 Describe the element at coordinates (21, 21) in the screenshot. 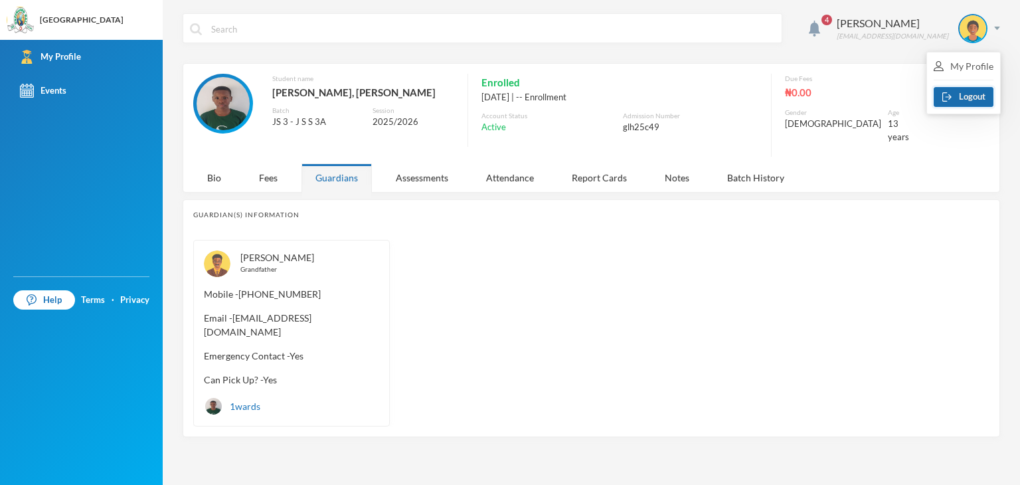

I see `img: logo` at that location.